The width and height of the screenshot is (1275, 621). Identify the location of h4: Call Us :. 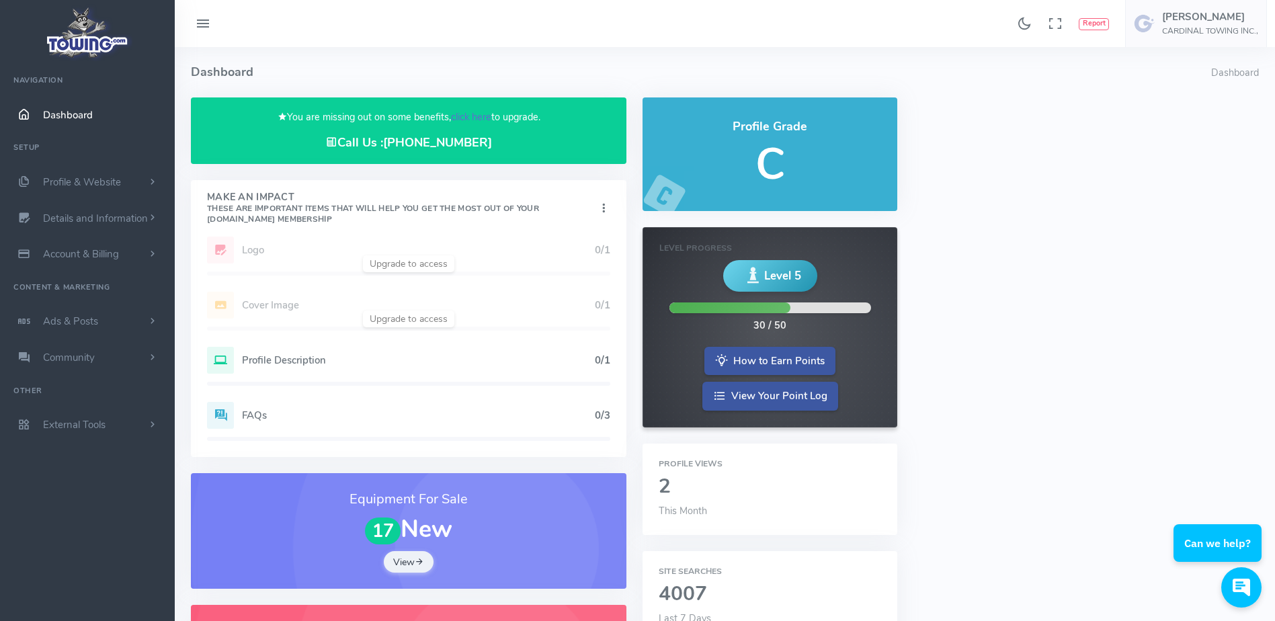
(409, 142).